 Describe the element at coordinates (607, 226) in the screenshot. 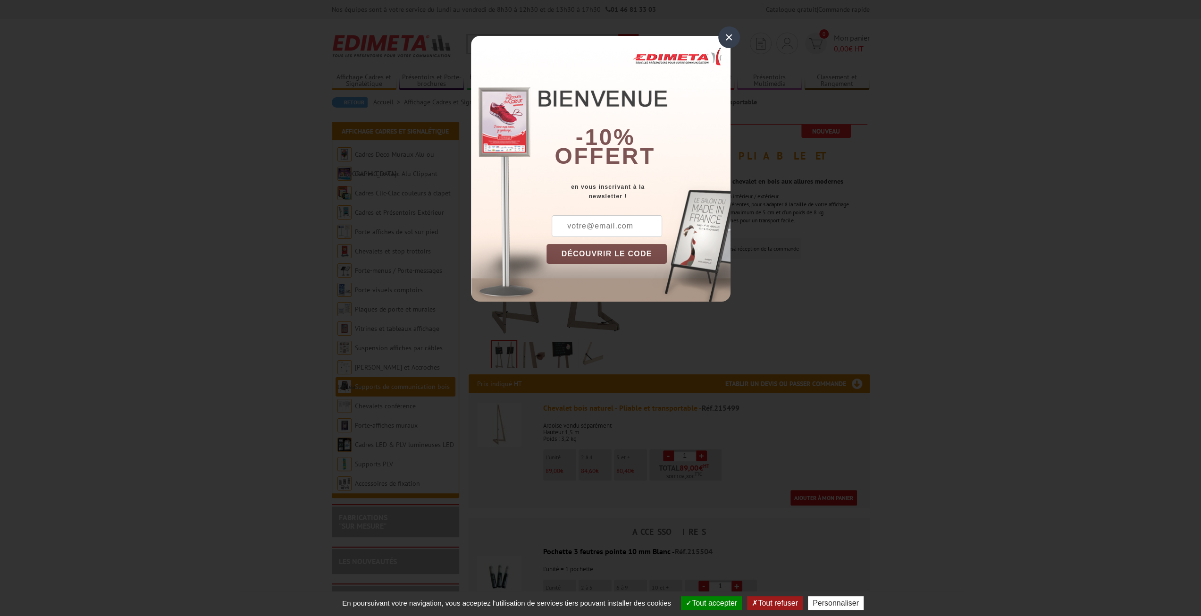

I see `input: votre@email.com` at that location.